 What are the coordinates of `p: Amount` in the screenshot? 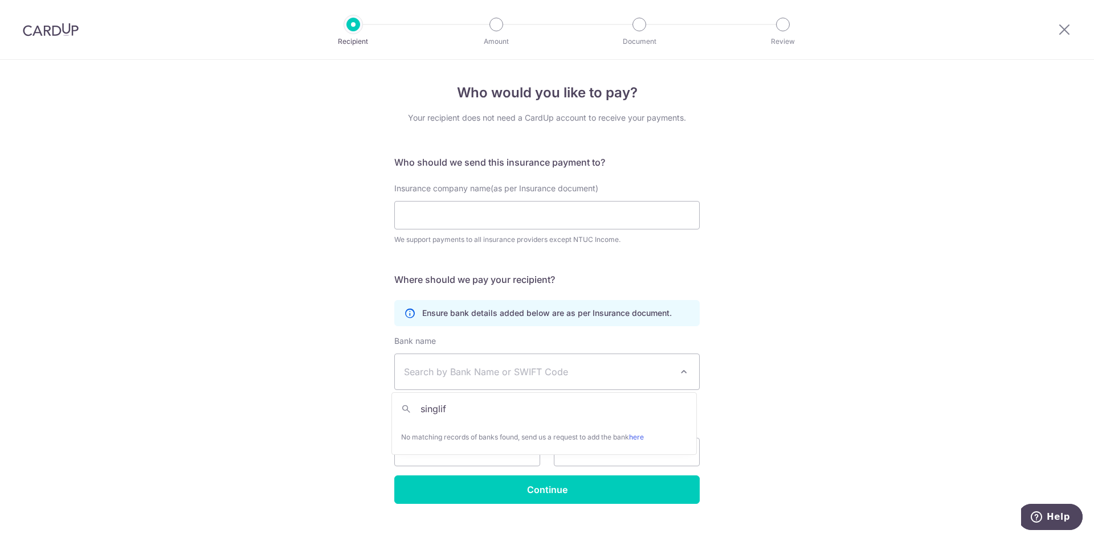 It's located at (496, 42).